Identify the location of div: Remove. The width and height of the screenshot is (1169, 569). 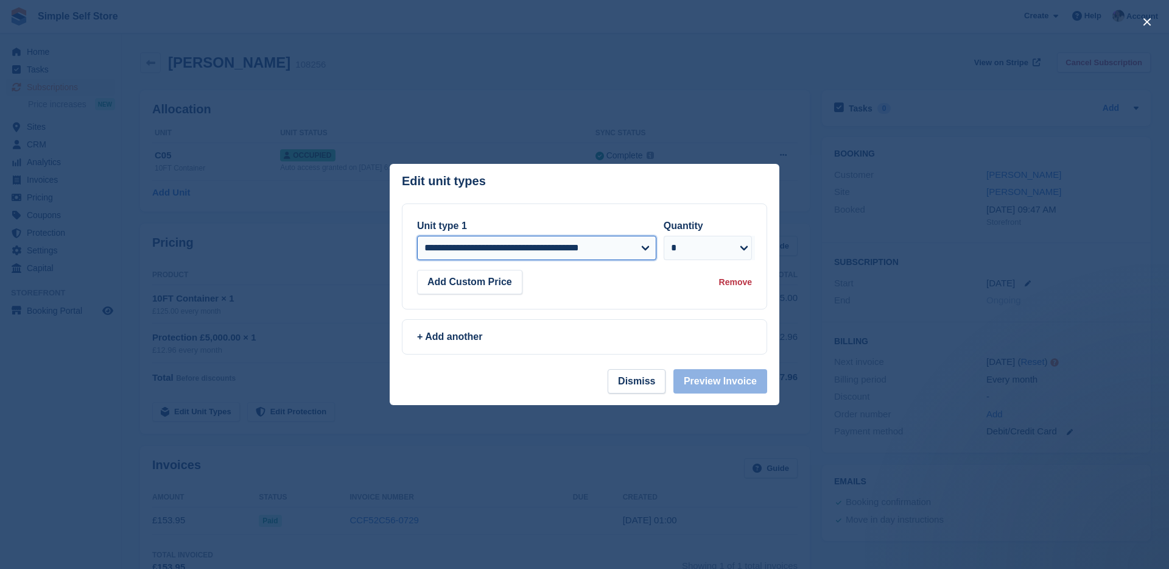
(736, 282).